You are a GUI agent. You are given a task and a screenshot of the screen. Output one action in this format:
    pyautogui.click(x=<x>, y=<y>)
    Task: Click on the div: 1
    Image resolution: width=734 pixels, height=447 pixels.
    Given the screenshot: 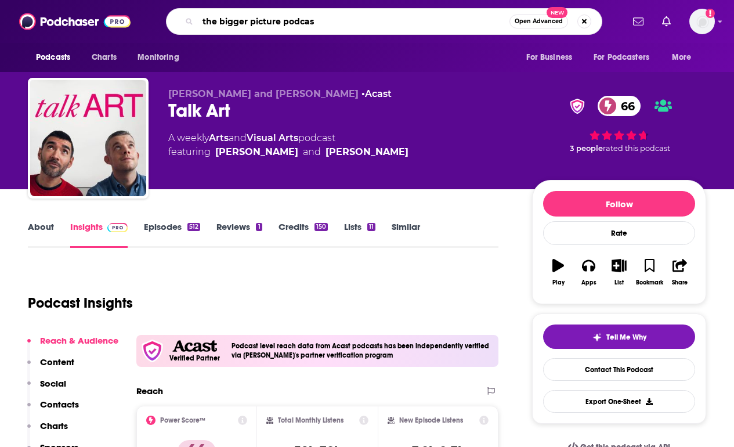 What is the action you would take?
    pyautogui.click(x=259, y=227)
    